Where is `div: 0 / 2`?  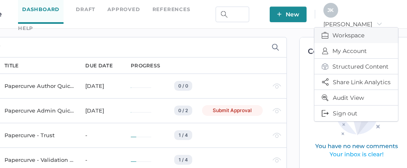
div: 0 / 2 is located at coordinates (183, 110).